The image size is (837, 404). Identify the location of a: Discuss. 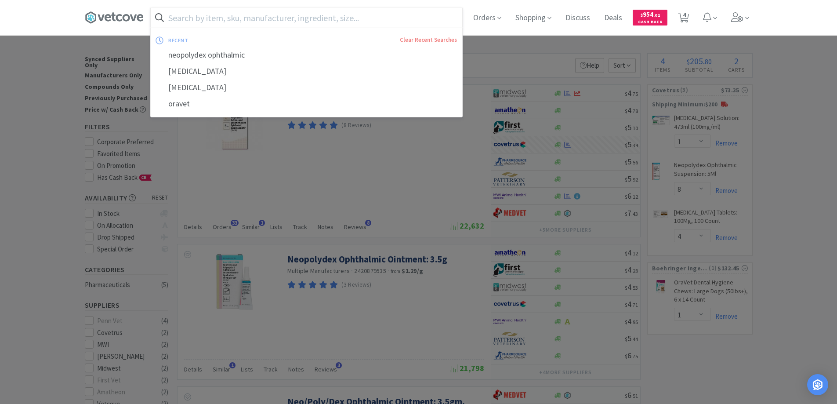
(578, 18).